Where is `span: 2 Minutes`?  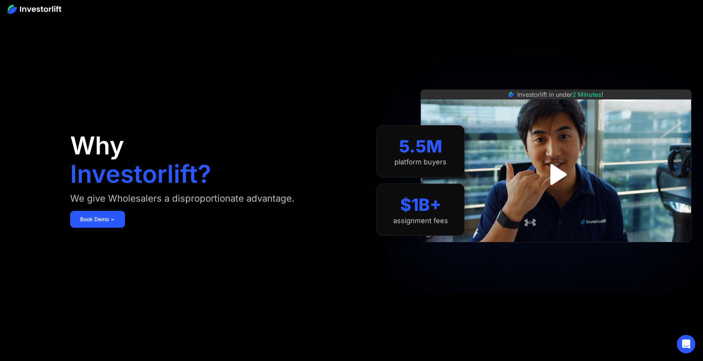
span: 2 Minutes is located at coordinates (587, 94).